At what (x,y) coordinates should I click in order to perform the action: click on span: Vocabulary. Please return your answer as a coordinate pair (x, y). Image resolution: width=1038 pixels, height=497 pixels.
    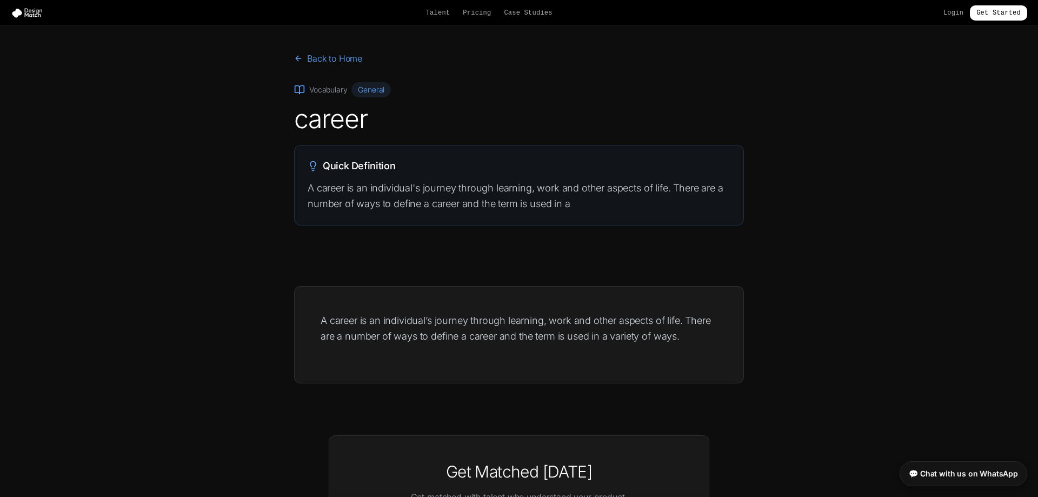
    Looking at the image, I should click on (328, 90).